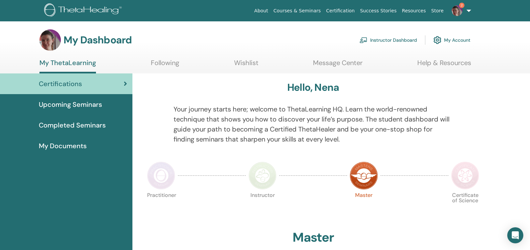 The height and width of the screenshot is (250, 530). I want to click on img: chalkboard-teacher.svg, so click(364, 40).